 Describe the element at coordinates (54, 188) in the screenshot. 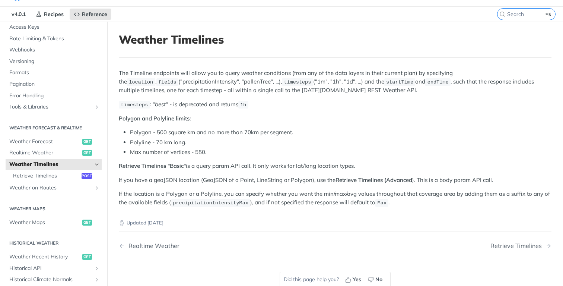

I see `a: Weather on RoutesShow subpages for Weather on Routes` at that location.